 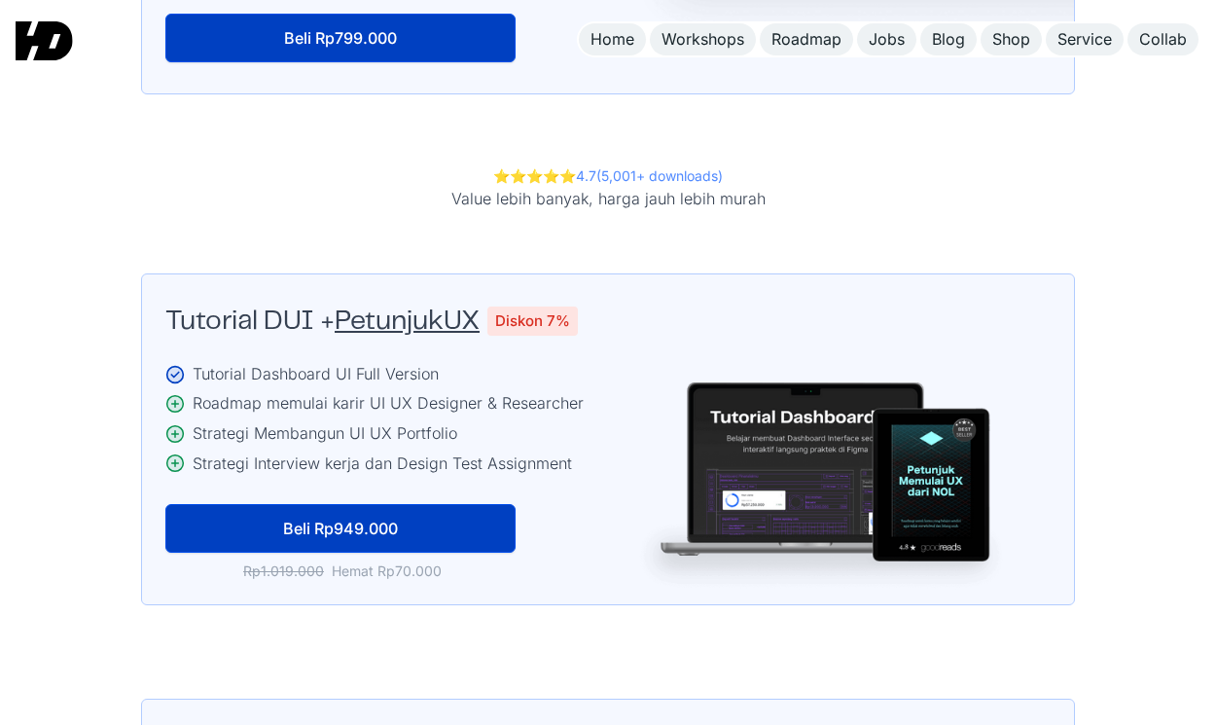 I want to click on a: Shop, so click(x=1011, y=39).